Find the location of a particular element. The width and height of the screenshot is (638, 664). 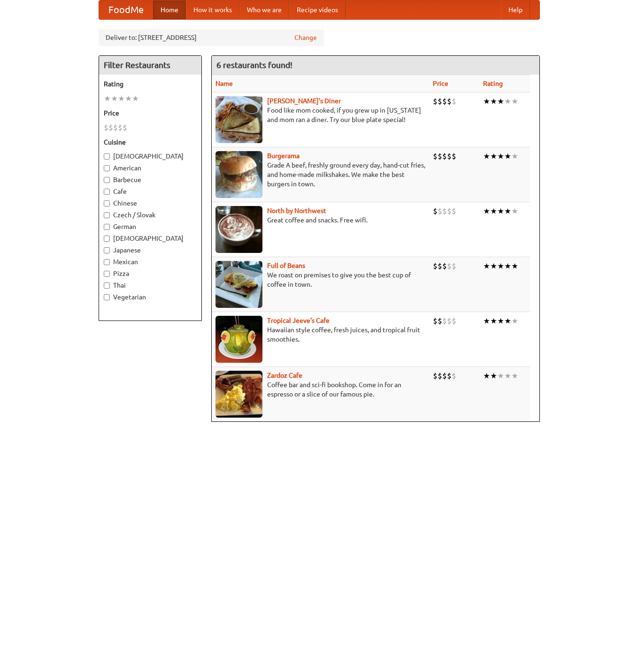

img: sallys.jpg is located at coordinates (239, 120).